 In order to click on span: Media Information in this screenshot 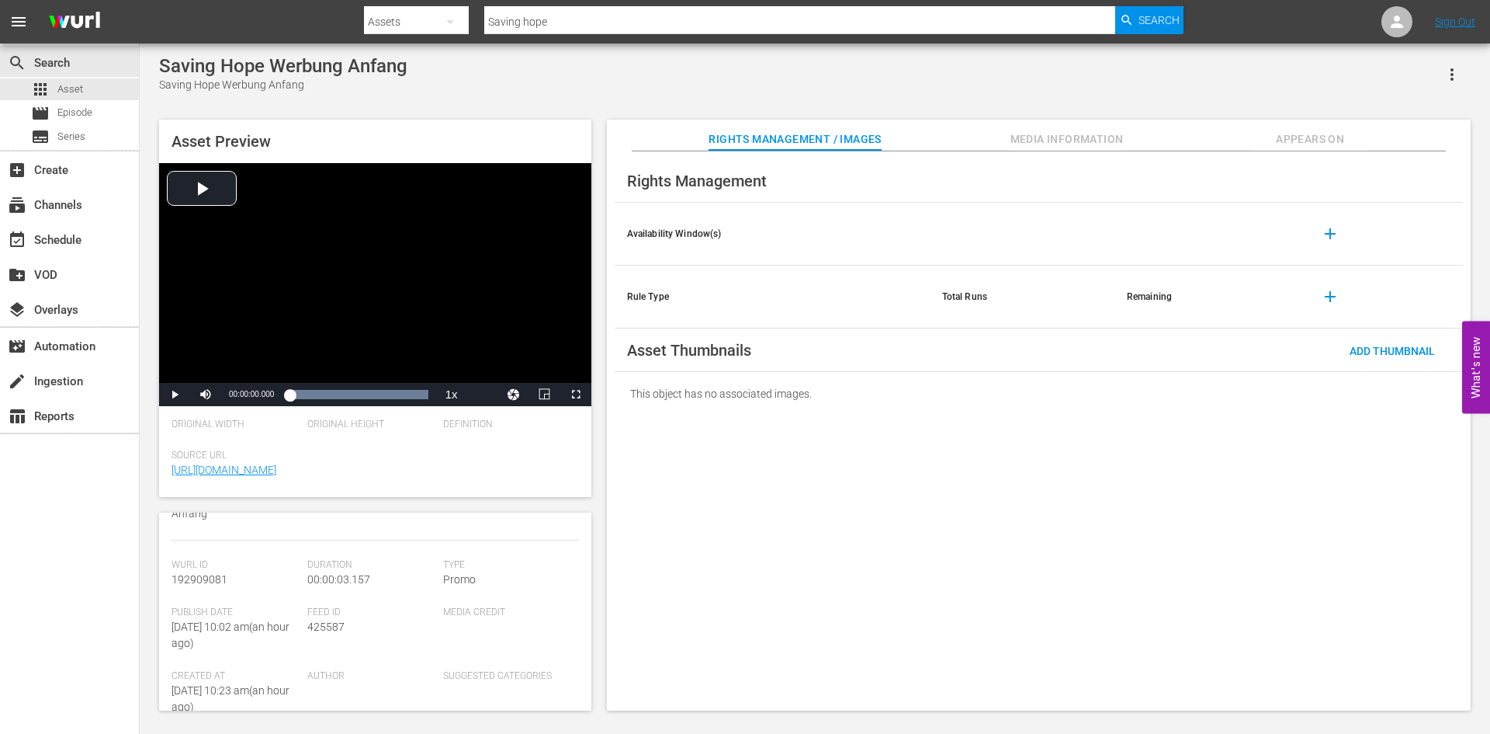, I will do `click(1067, 139)`.